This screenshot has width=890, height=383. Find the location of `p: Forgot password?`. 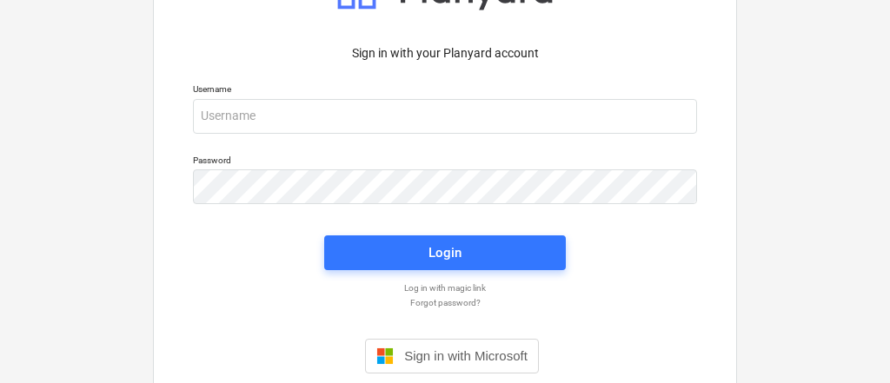

p: Forgot password? is located at coordinates (445, 303).